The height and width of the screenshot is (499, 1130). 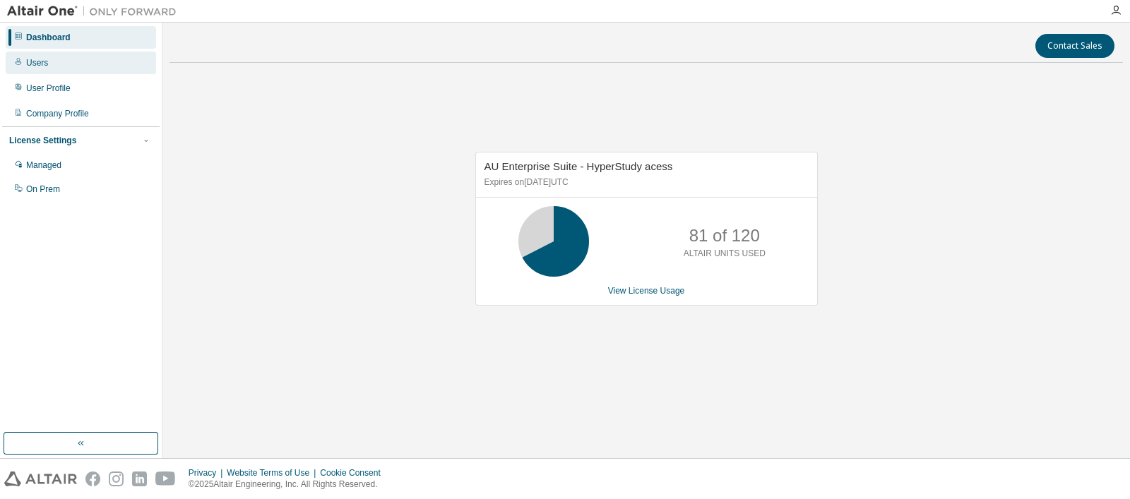 What do you see at coordinates (43, 189) in the screenshot?
I see `div: On Prem` at bounding box center [43, 189].